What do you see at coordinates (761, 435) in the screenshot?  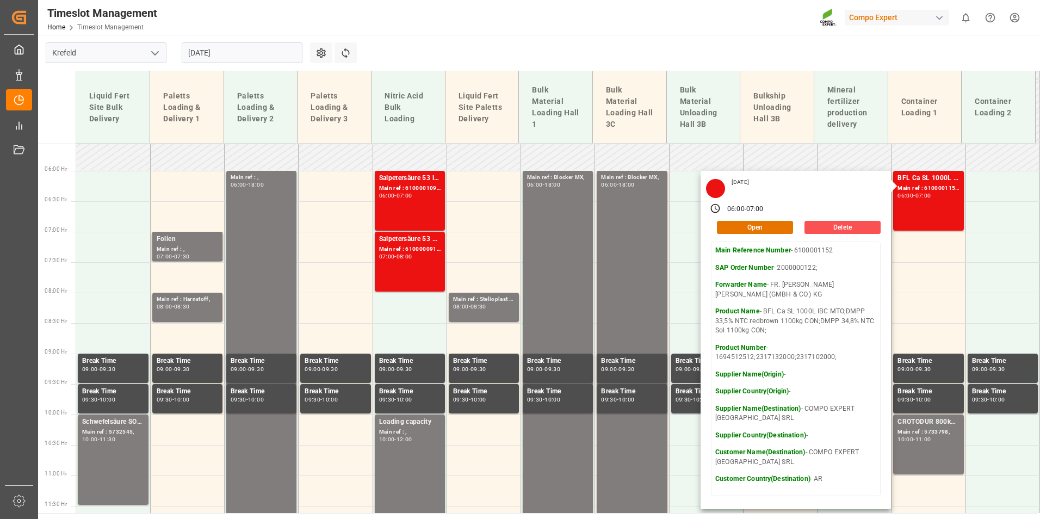 I see `strong: Supplier Country(Destination)` at bounding box center [761, 435].